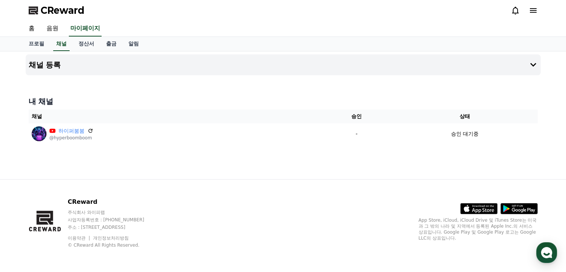 This screenshot has height=272, width=566. Describe the element at coordinates (465, 134) in the screenshot. I see `p: 승인 대기중` at that location.